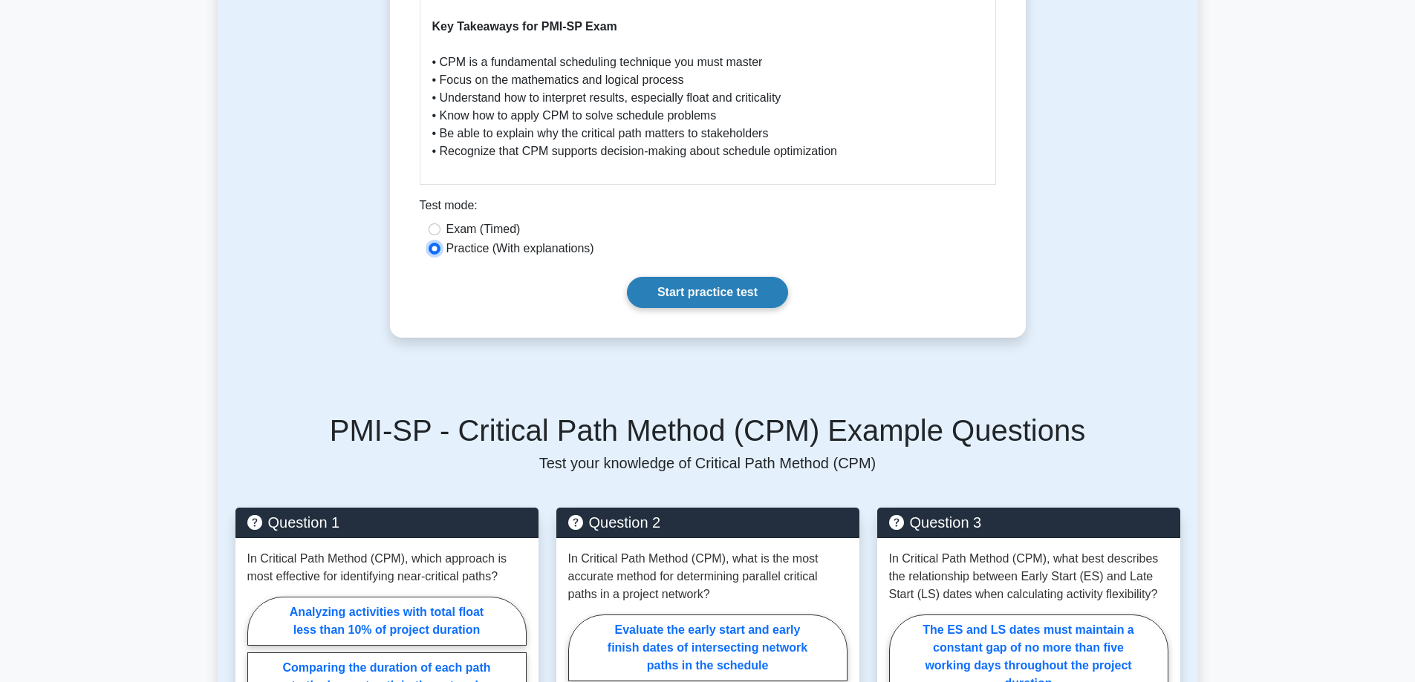  What do you see at coordinates (387, 568) in the screenshot?
I see `p: In Critical Path Method (CPM), which approach is most effective for identifying near-critical paths?` at bounding box center [387, 568].